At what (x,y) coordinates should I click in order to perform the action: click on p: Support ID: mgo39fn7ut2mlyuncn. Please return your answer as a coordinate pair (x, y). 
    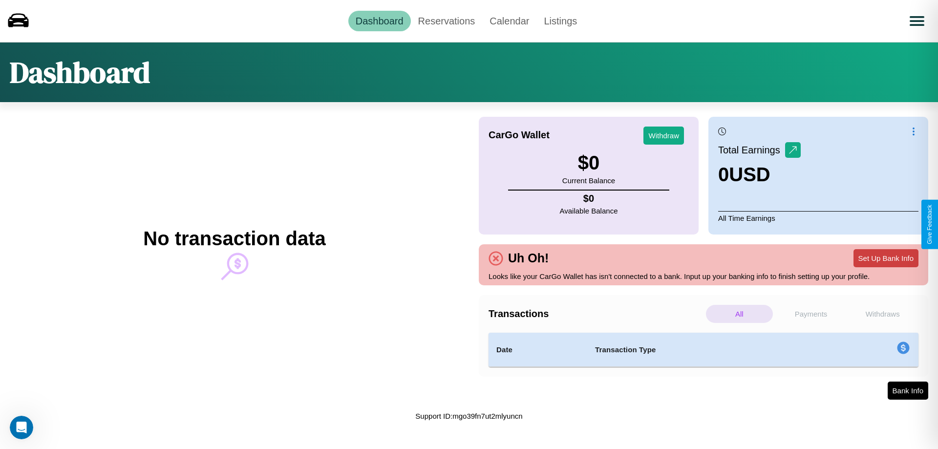
    Looking at the image, I should click on (468, 416).